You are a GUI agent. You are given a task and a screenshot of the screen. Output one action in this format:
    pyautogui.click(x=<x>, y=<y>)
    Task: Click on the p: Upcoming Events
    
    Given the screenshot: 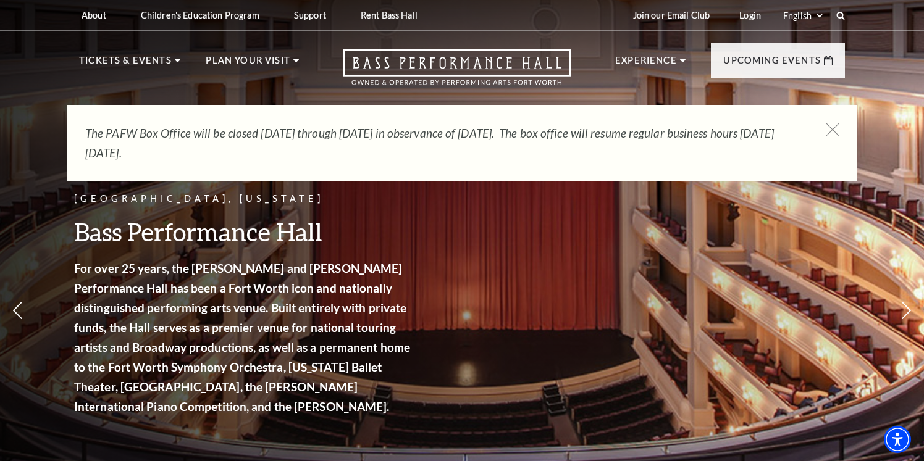 What is the action you would take?
    pyautogui.click(x=772, y=64)
    